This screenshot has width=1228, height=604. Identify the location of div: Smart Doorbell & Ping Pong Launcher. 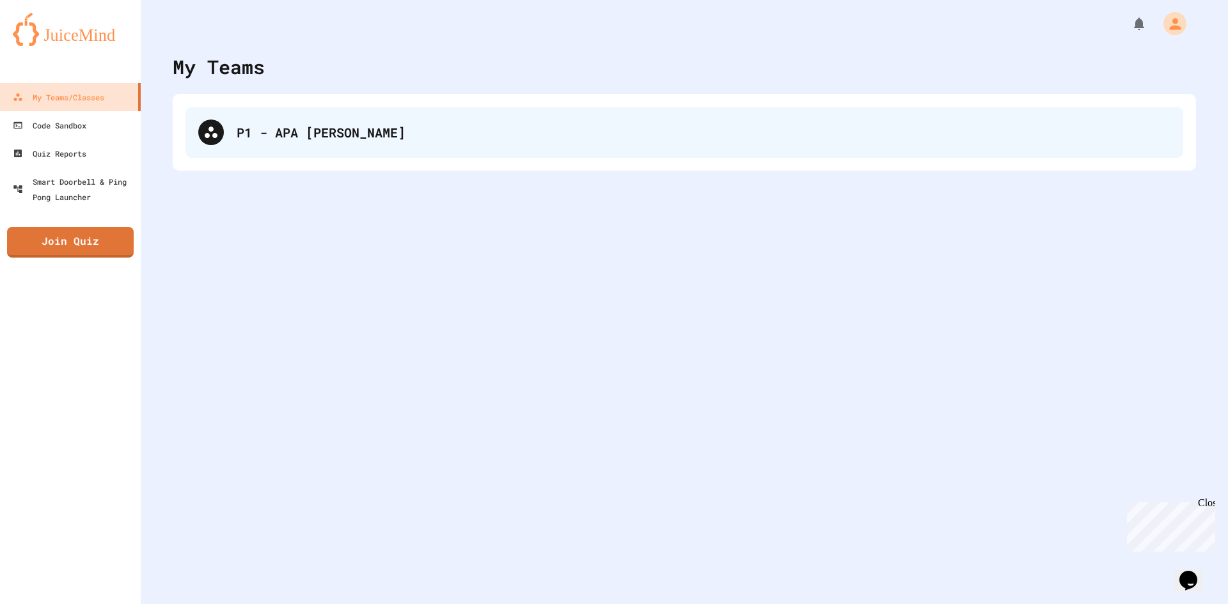
(74, 189).